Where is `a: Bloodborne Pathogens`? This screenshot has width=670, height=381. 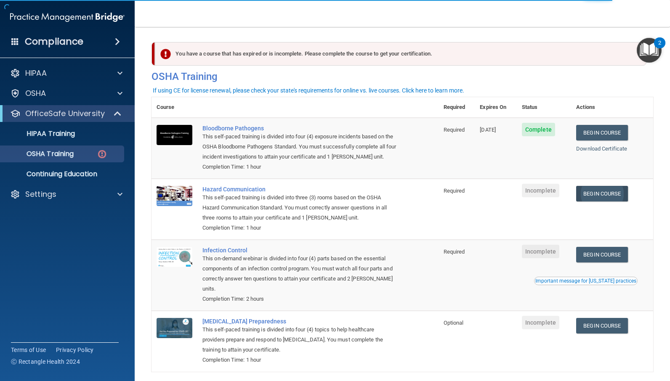 a: Bloodborne Pathogens is located at coordinates (299, 128).